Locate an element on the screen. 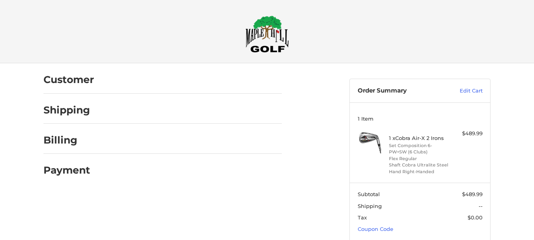 The width and height of the screenshot is (534, 240). li: Shaft Cobra Ultralite Steel is located at coordinates (419, 165).